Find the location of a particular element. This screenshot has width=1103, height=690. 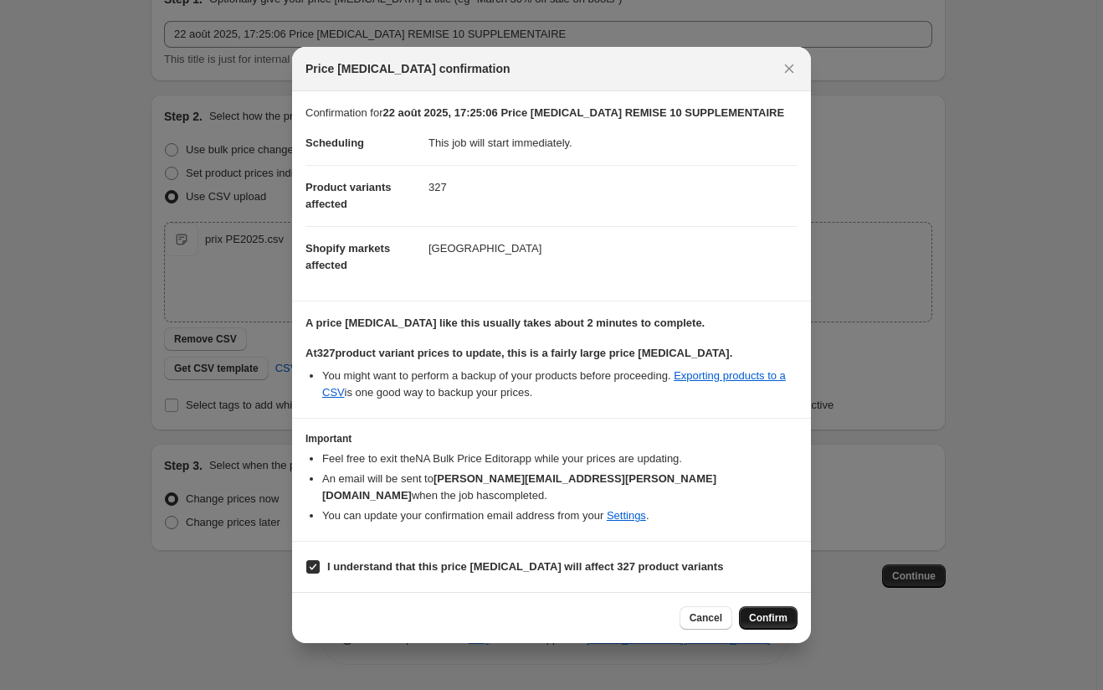

li: An email will be sent to when the job has completed . is located at coordinates (560, 487).